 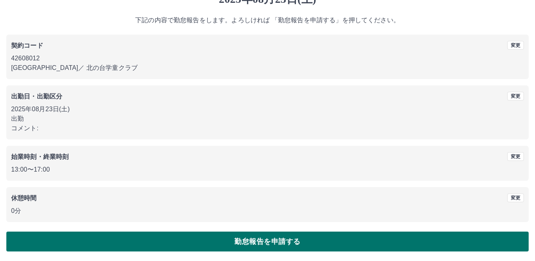 What do you see at coordinates (267, 169) in the screenshot?
I see `p: 13:00 〜 17:00` at bounding box center [267, 169].